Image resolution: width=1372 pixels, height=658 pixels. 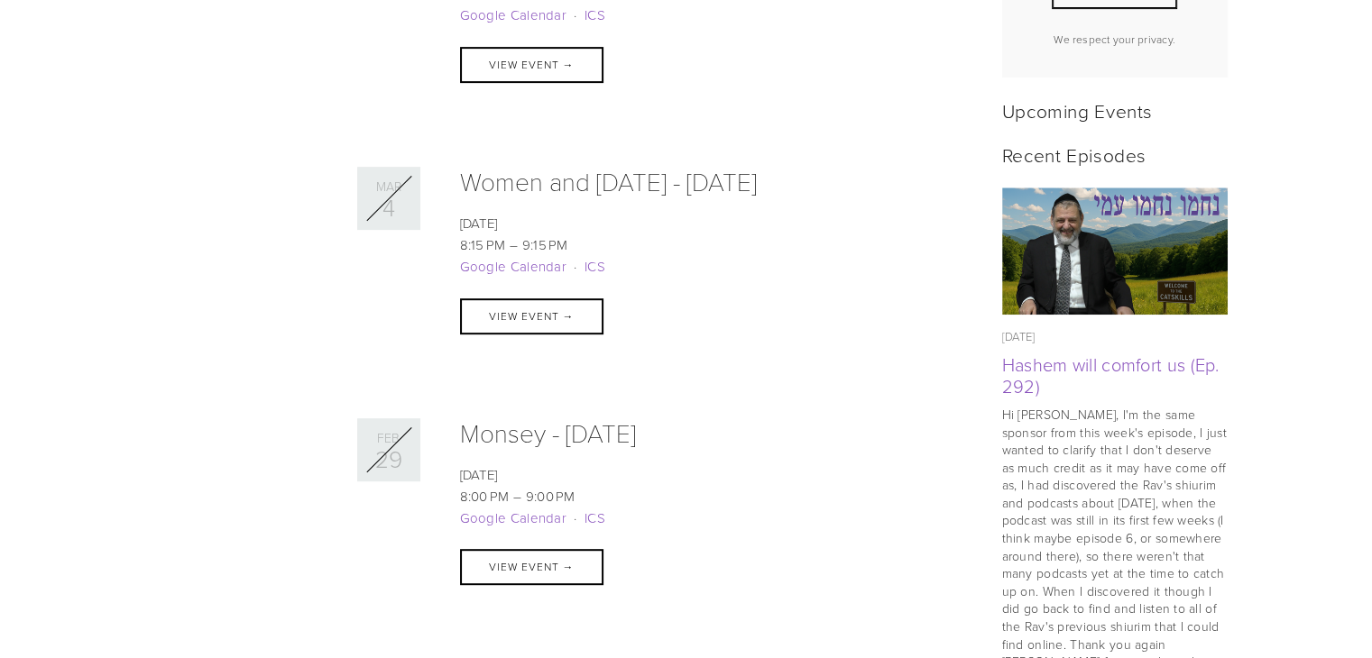 What do you see at coordinates (550, 496) in the screenshot?
I see `time: 9:00 PM` at bounding box center [550, 496].